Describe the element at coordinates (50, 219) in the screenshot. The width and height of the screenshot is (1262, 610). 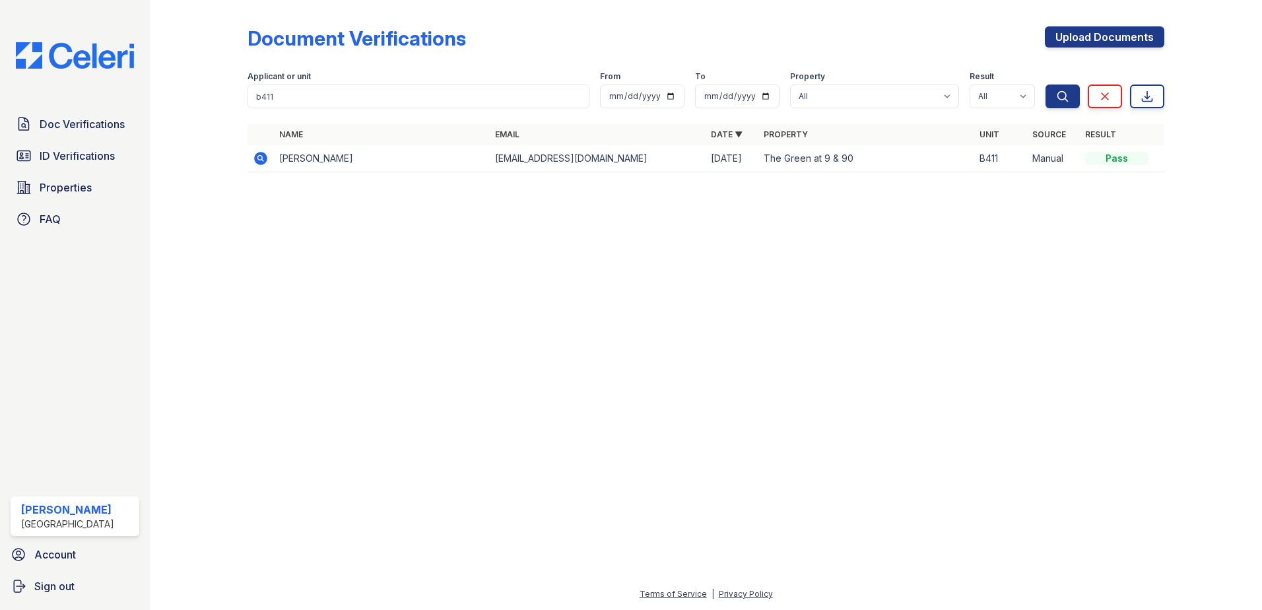
I see `span: FAQ` at that location.